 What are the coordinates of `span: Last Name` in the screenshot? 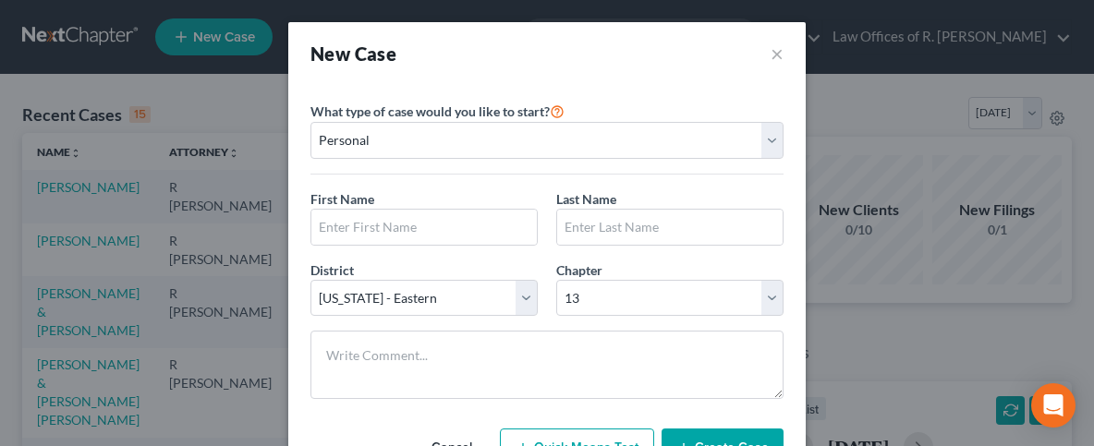 It's located at (586, 199).